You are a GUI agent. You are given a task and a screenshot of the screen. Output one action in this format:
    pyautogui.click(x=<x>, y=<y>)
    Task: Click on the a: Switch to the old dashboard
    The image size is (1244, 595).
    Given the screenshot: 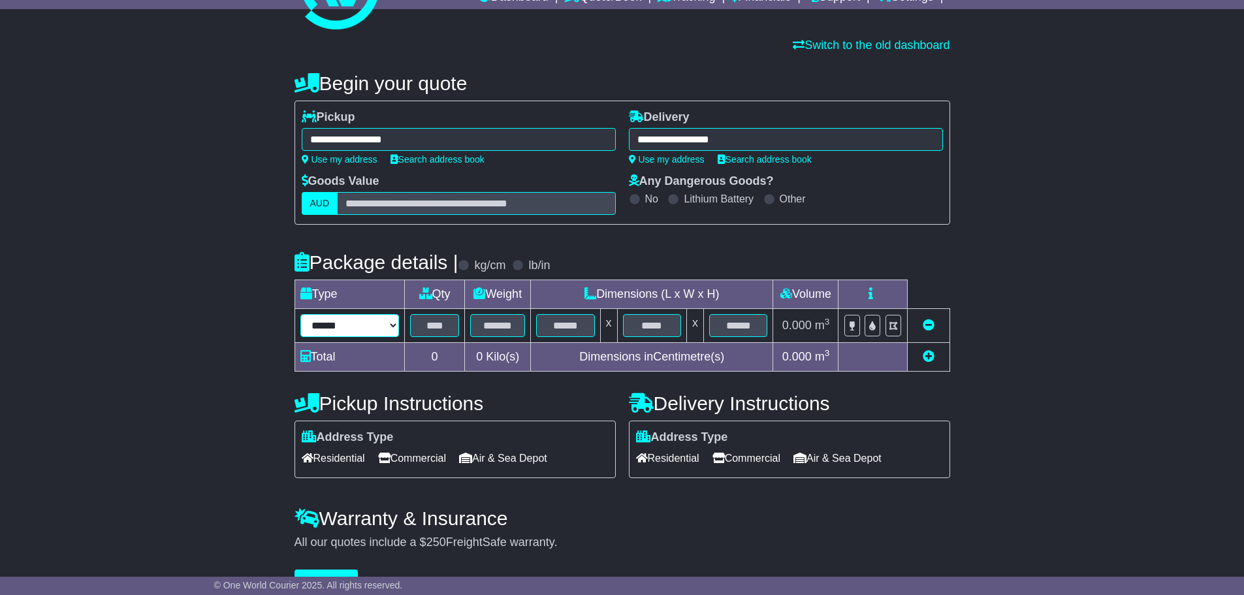 What is the action you would take?
    pyautogui.click(x=871, y=45)
    